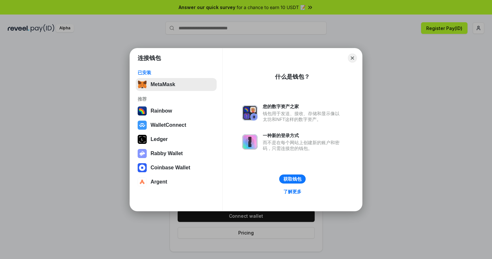 This screenshot has height=259, width=492. I want to click on div: Argent, so click(159, 182).